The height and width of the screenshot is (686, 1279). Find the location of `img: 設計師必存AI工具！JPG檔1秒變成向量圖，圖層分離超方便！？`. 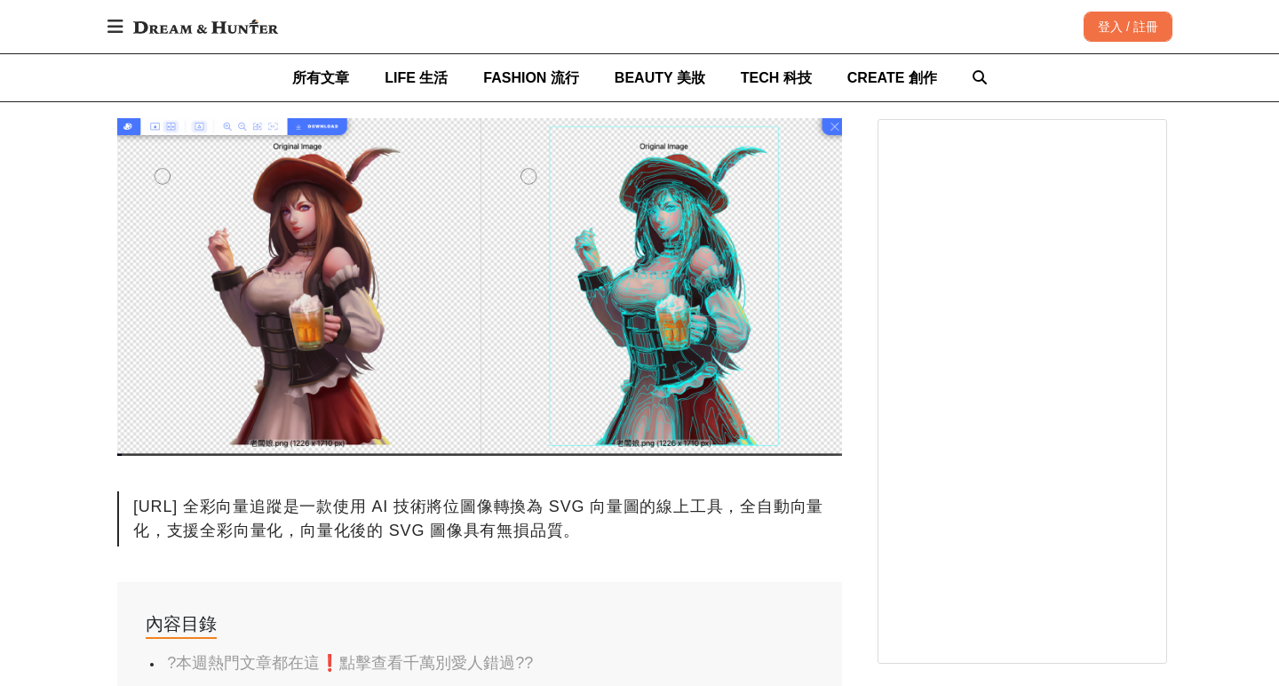

img: 設計師必存AI工具！JPG檔1秒變成向量圖，圖層分離超方便！？ is located at coordinates (480, 287).